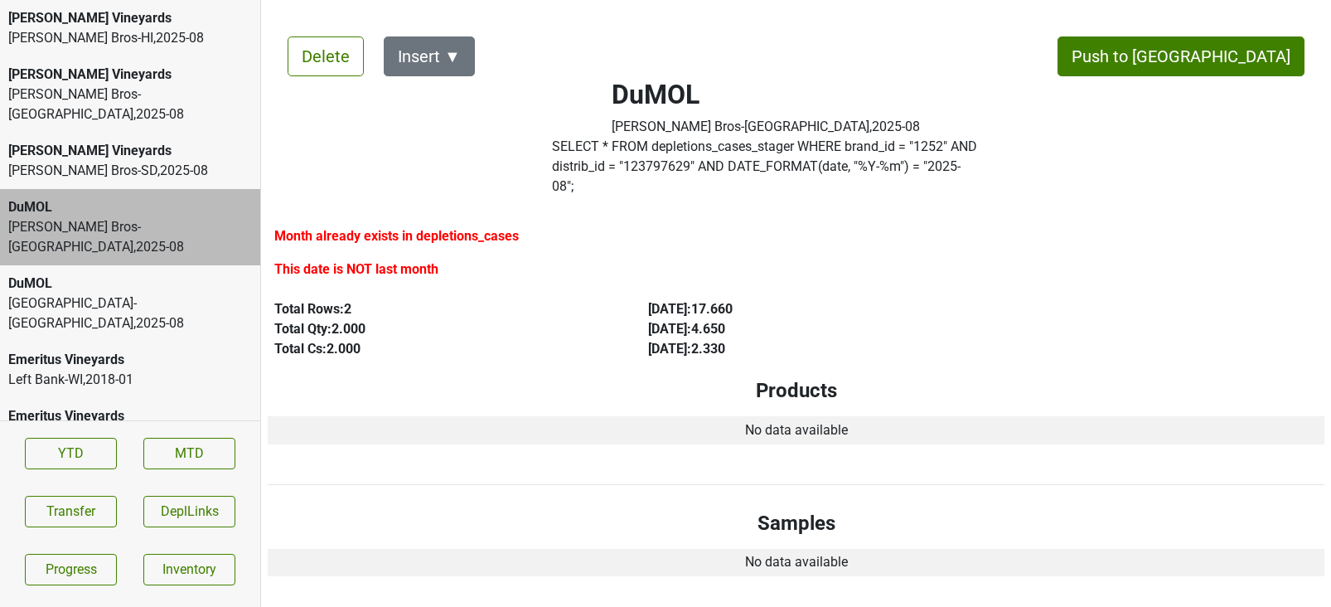 The image size is (1331, 607). I want to click on label: This date is NOT last month, so click(356, 269).